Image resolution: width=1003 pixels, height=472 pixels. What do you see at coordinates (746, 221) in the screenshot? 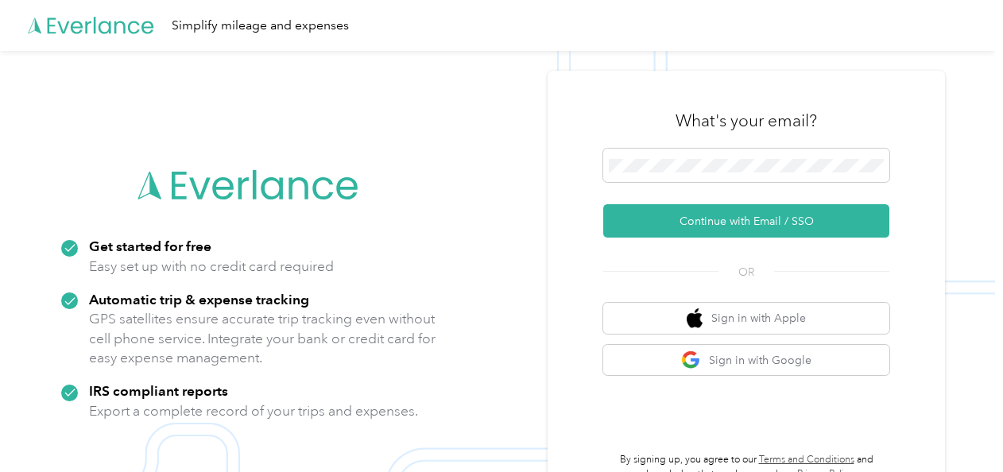
I see `button: Continue with Email / SSO` at bounding box center [746, 221].